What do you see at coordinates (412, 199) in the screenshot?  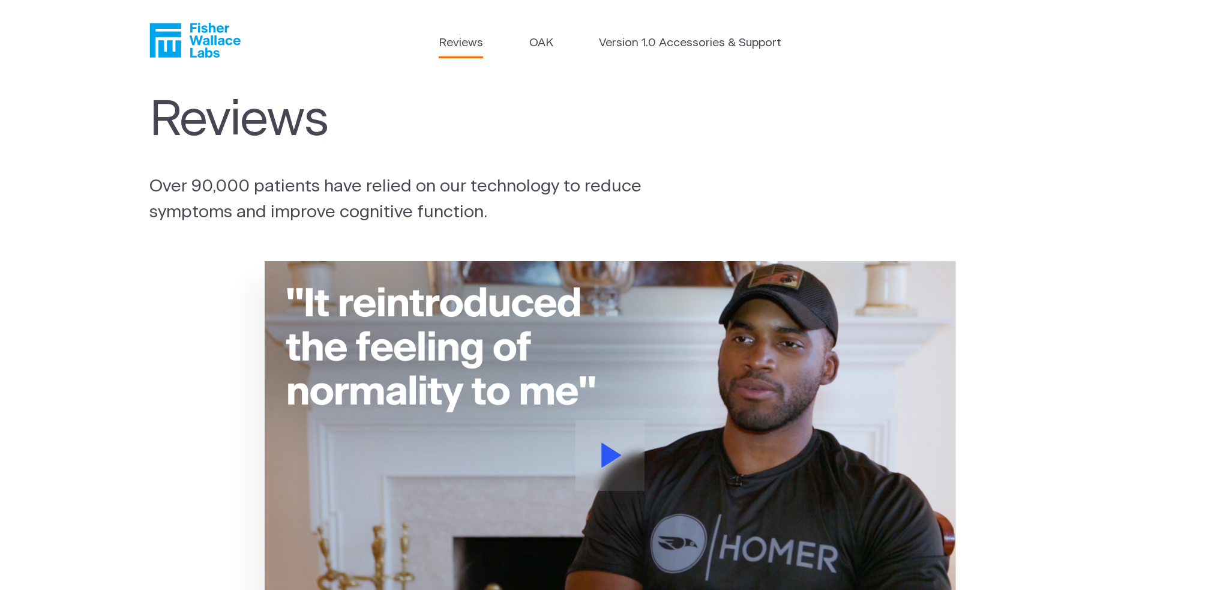 I see `p: Over 90,000 patients have relied on our technology to reduce symptoms and improve cognitive funct...` at bounding box center [412, 199].